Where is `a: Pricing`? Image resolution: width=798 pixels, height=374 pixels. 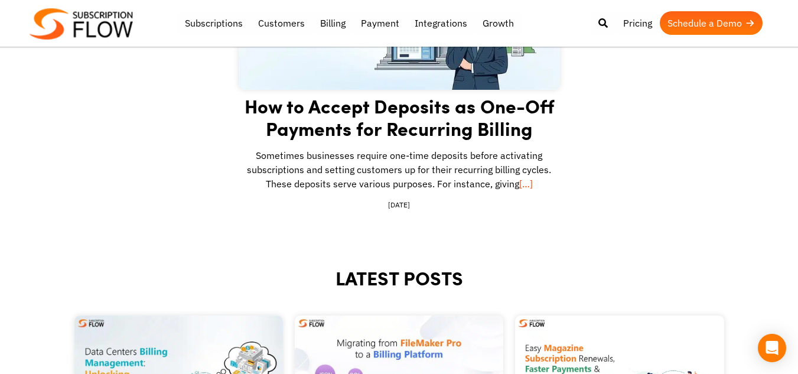 a: Pricing is located at coordinates (637, 23).